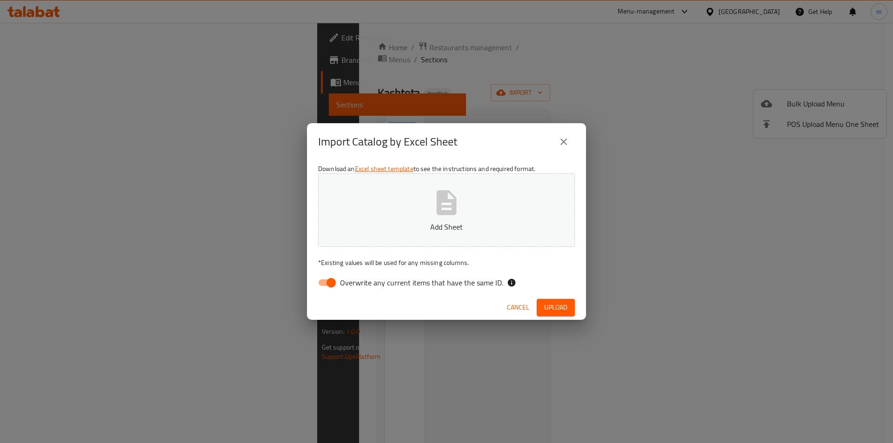  What do you see at coordinates (564, 142) in the screenshot?
I see `button: close` at bounding box center [564, 142].